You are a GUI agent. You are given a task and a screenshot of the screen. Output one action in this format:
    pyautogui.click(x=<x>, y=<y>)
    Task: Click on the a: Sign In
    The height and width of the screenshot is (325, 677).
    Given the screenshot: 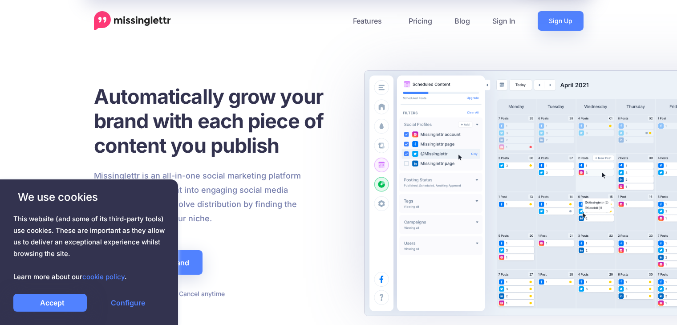 What is the action you would take?
    pyautogui.click(x=504, y=21)
    